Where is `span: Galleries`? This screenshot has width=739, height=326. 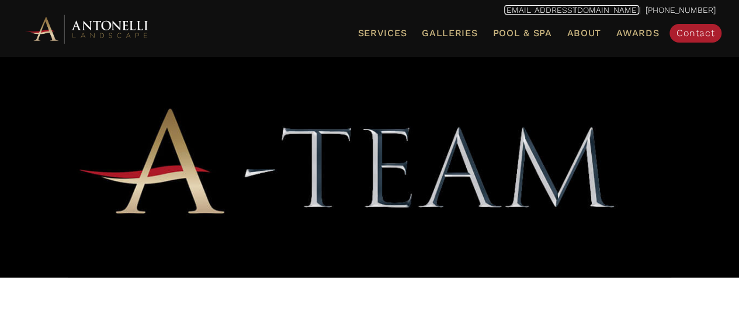 span: Galleries is located at coordinates (449, 33).